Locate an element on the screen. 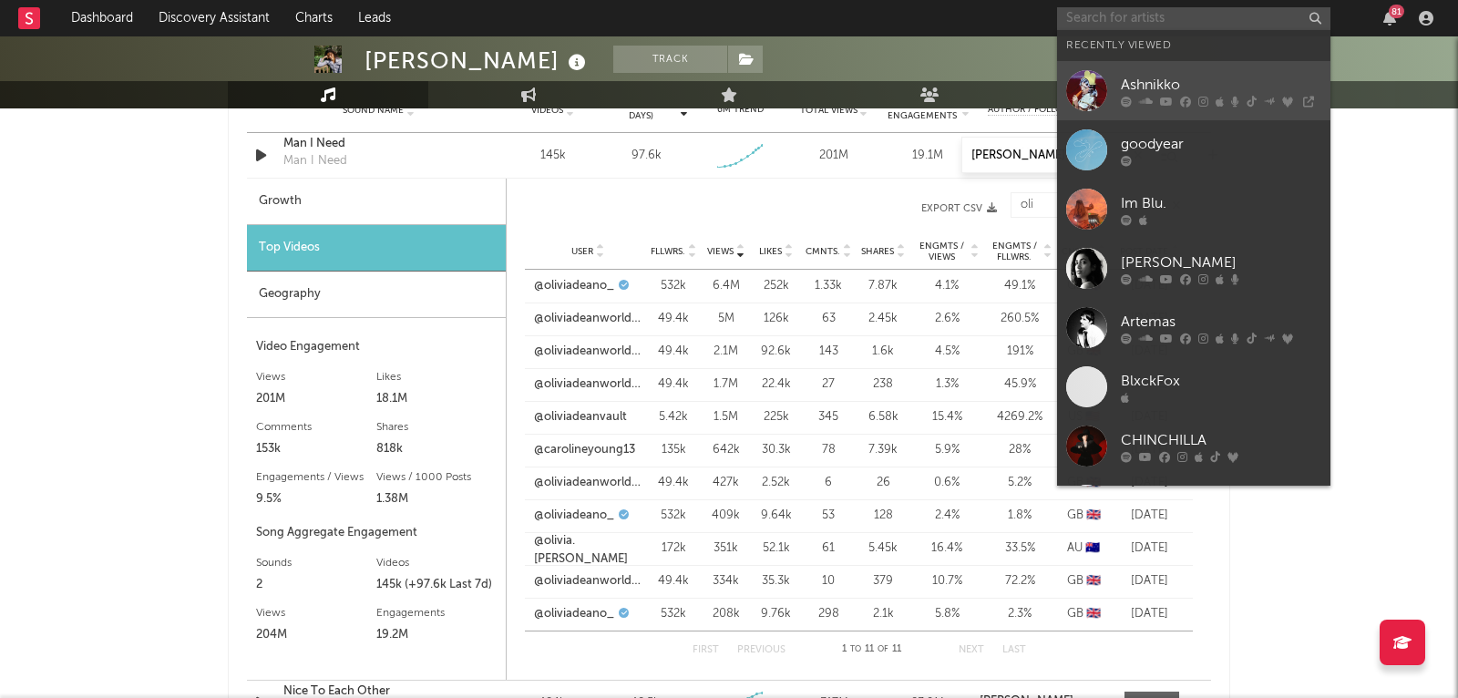 This screenshot has width=1458, height=698. span: Likes is located at coordinates (770, 252).